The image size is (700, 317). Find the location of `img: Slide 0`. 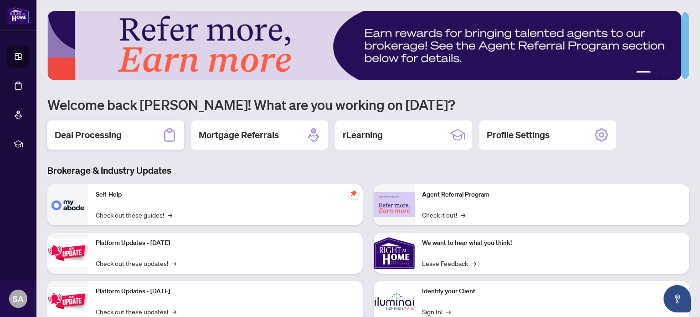

img: Slide 0 is located at coordinates (364, 46).